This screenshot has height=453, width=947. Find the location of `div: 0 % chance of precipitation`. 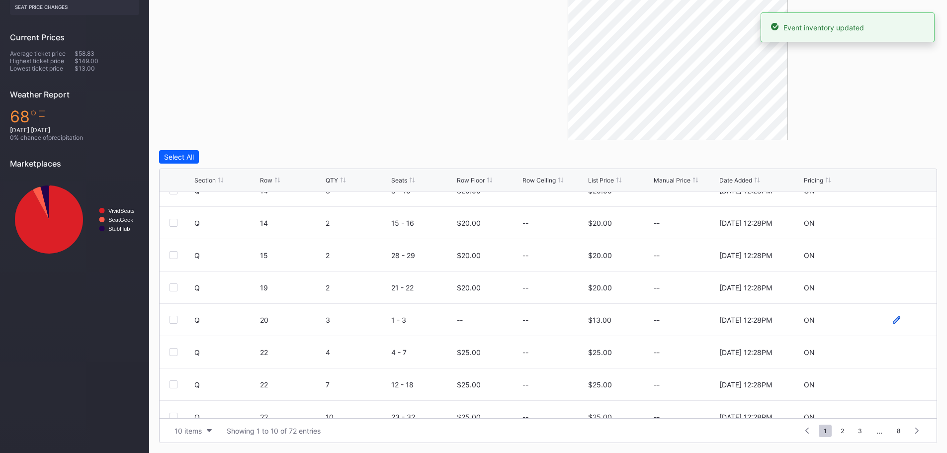

div: 0 % chance of precipitation is located at coordinates (75, 137).